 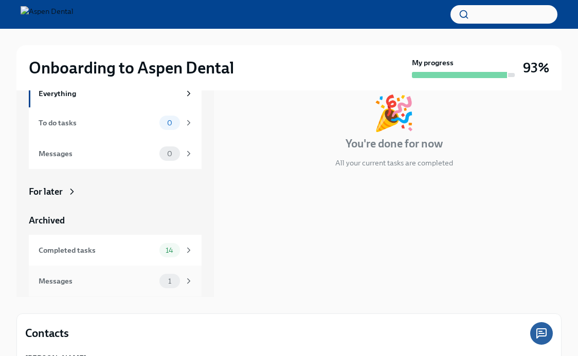 I want to click on div: Everything, so click(x=109, y=94).